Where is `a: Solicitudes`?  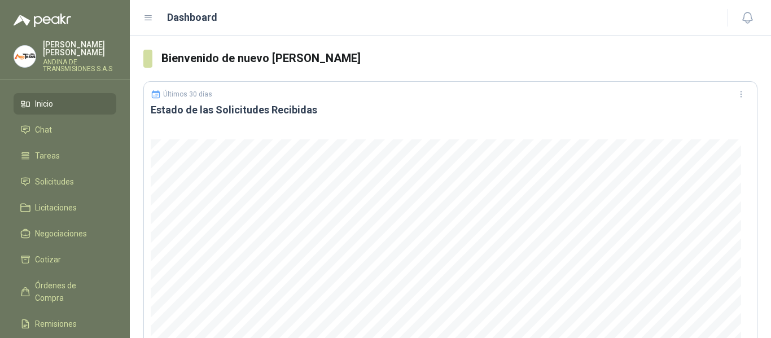 a: Solicitudes is located at coordinates (65, 182).